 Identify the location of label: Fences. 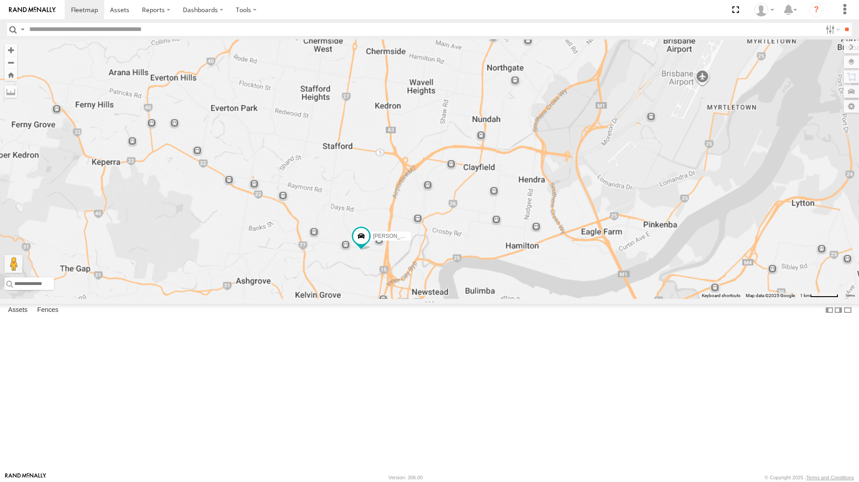
(48, 310).